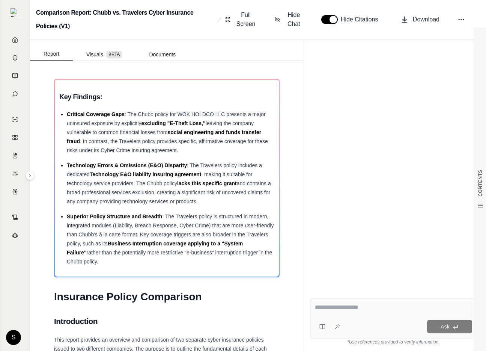 This screenshot has width=486, height=351. I want to click on a: Legal Search Engine, so click(15, 235).